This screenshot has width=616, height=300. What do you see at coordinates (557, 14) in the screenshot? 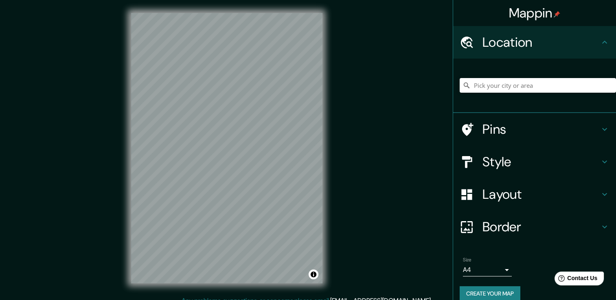
I see `img: pin-icon.png` at bounding box center [557, 14].